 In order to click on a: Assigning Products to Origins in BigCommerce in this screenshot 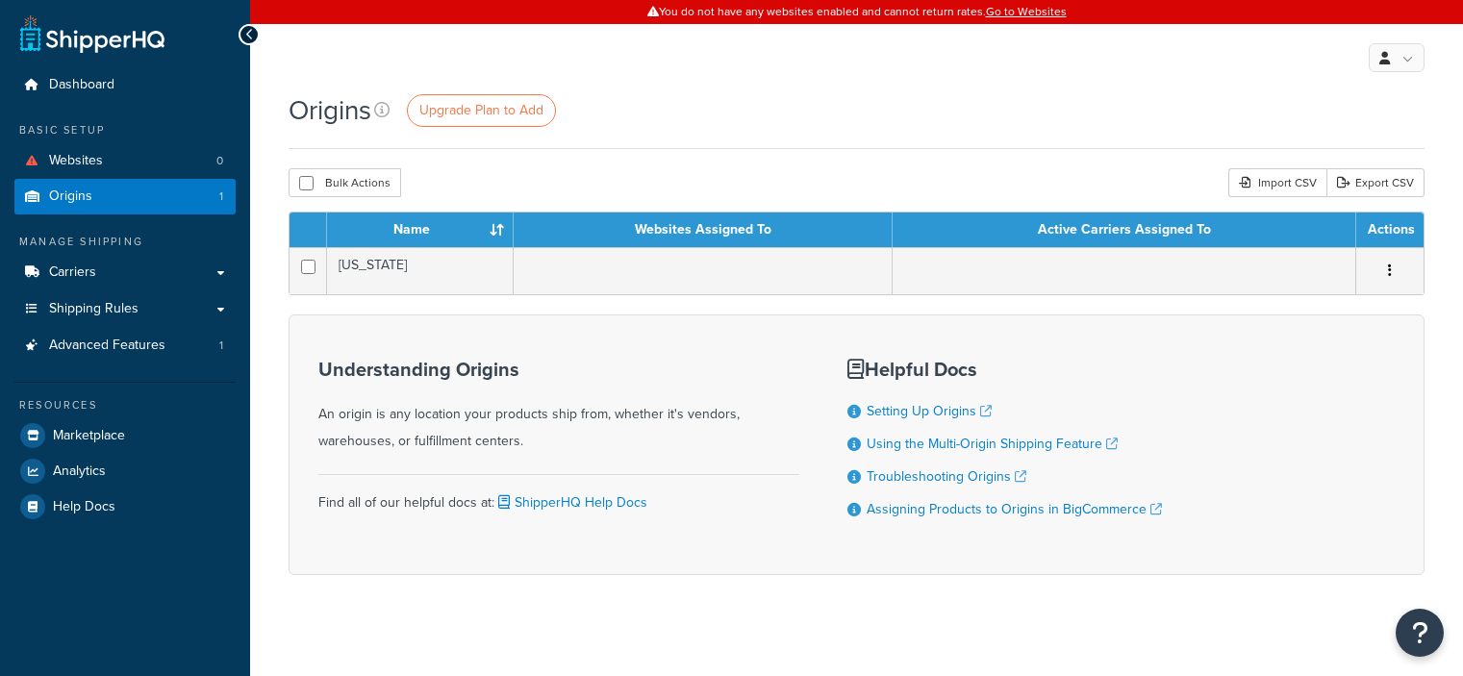, I will do `click(1014, 509)`.